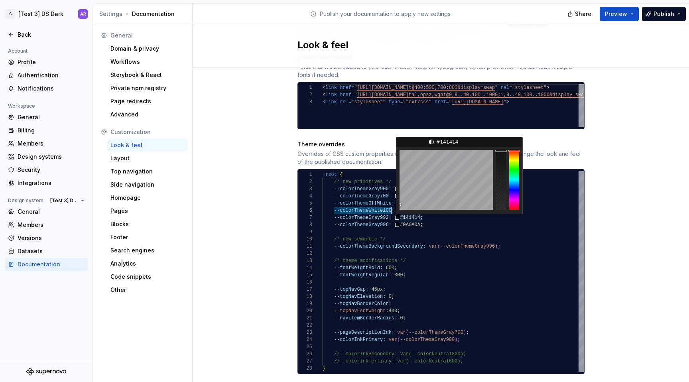  Describe the element at coordinates (427, 340) in the screenshot. I see `span: --colorThemeGray900` at that location.